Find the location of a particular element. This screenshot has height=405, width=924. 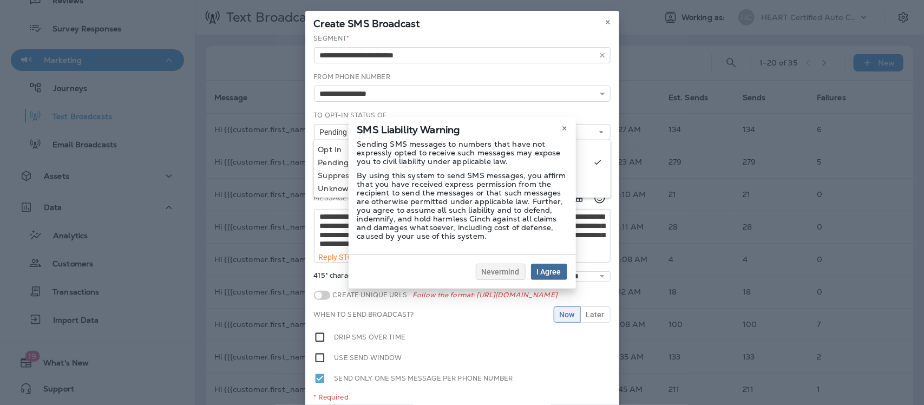

button: I Agree is located at coordinates (549, 272).